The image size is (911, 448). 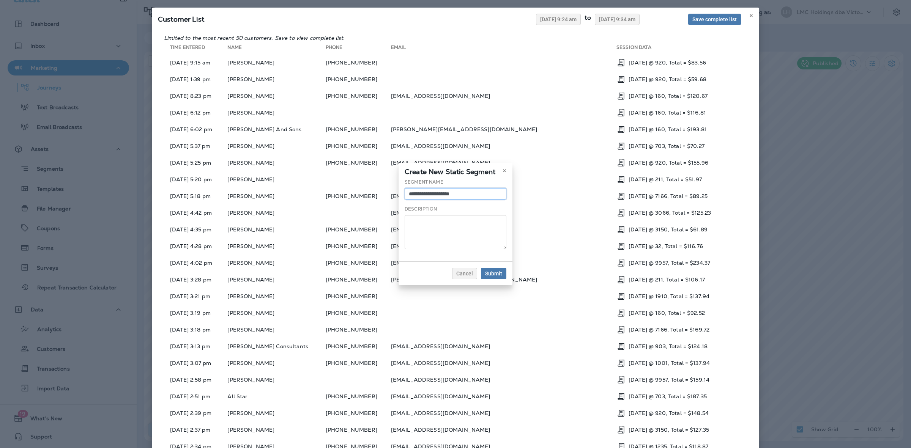 I want to click on button: Cancel, so click(x=465, y=274).